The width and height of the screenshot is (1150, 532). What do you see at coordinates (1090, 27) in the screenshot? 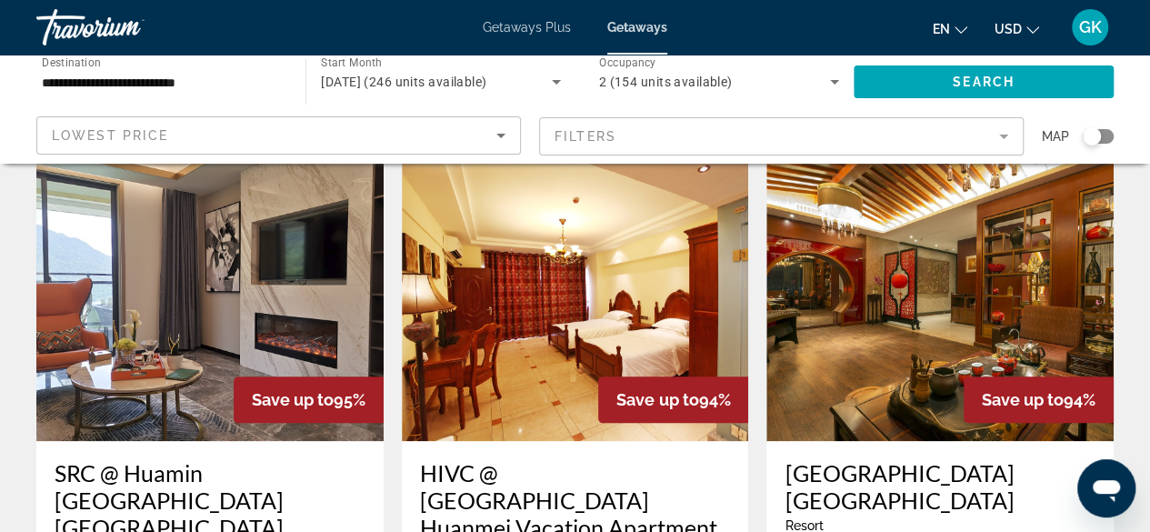
I see `span: GK` at bounding box center [1090, 27].